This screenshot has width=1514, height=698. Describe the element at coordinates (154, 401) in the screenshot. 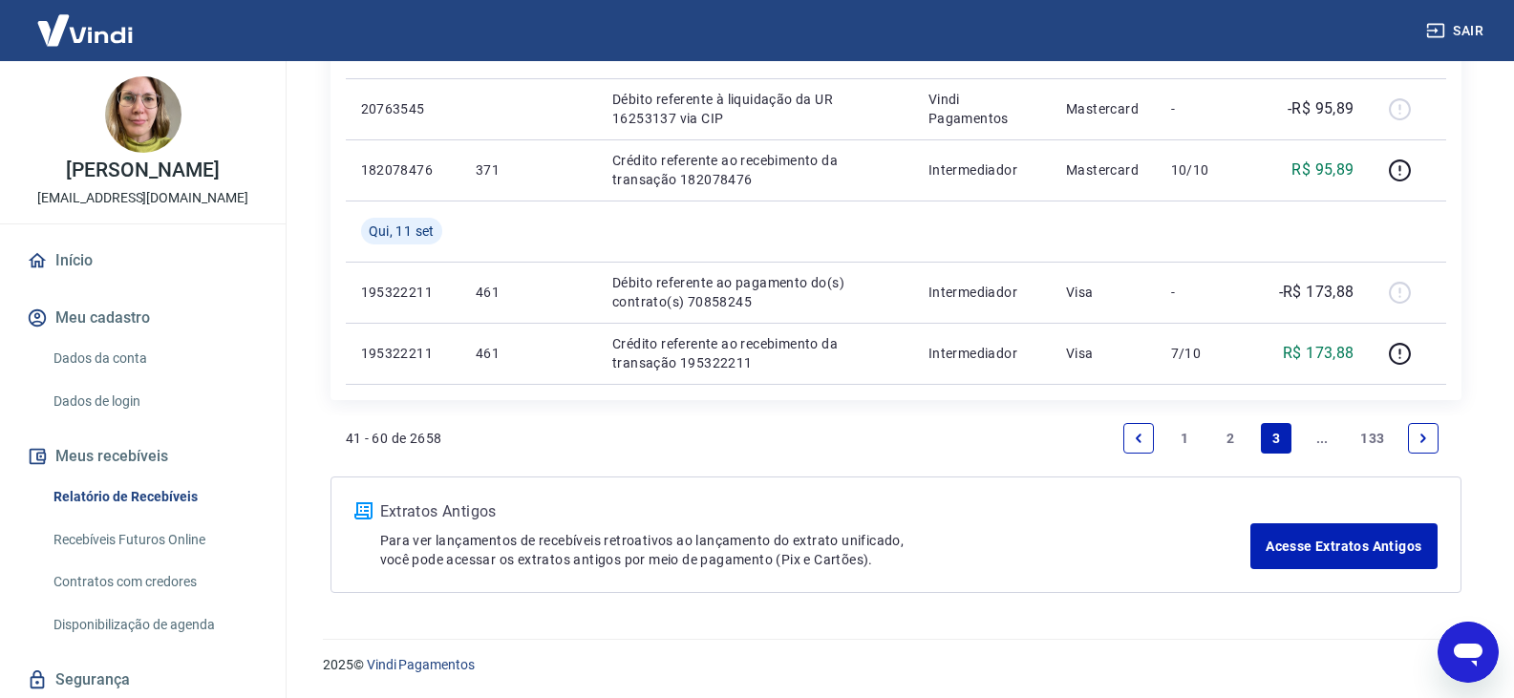

I see `a: Dados de login` at that location.